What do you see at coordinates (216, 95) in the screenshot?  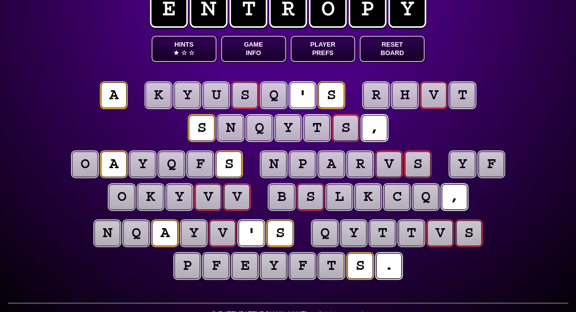 I see `puzzle-tile: u` at bounding box center [216, 95].